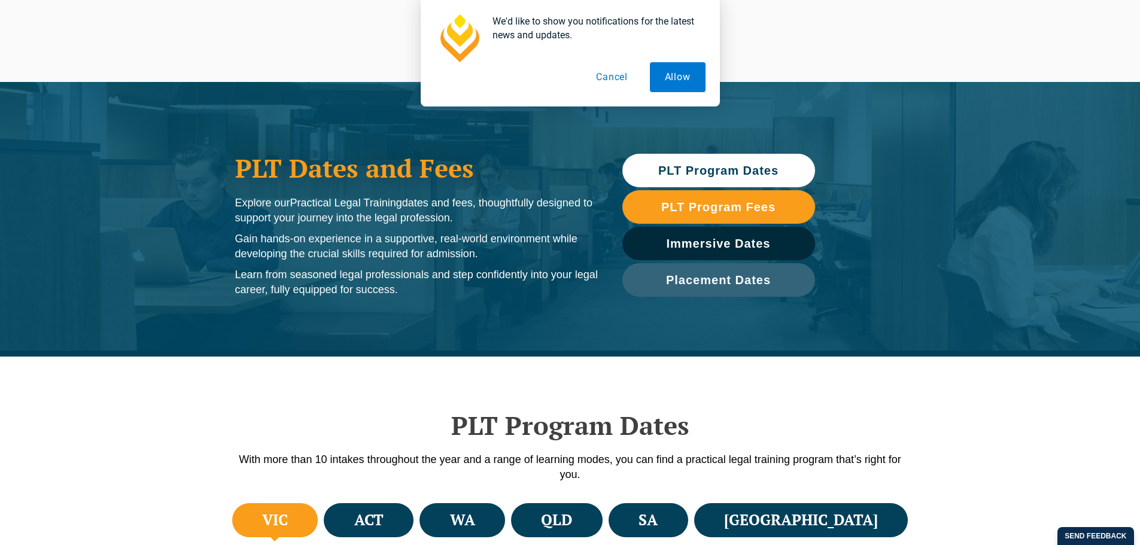 The image size is (1140, 545). Describe the element at coordinates (556, 520) in the screenshot. I see `h4: QLD` at that location.